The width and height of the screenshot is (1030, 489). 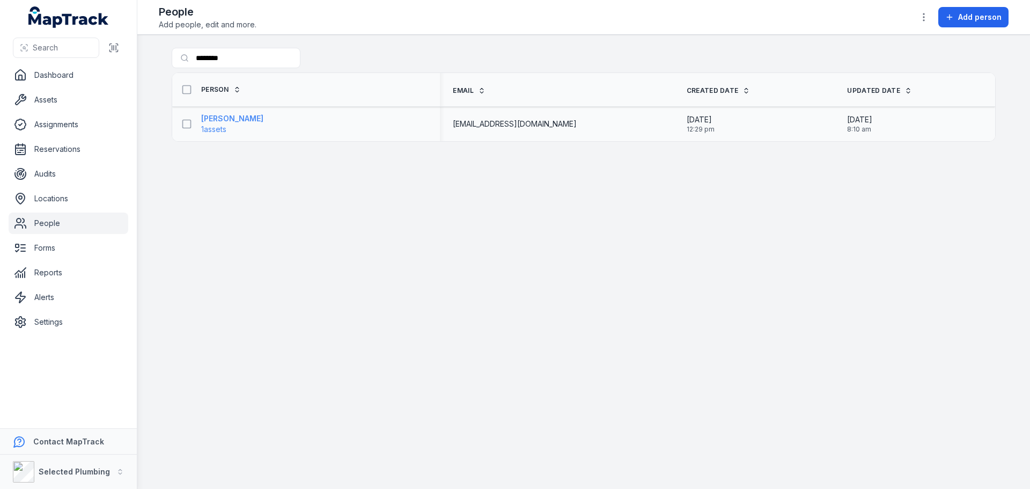 What do you see at coordinates (56, 48) in the screenshot?
I see `button: Search` at bounding box center [56, 48].